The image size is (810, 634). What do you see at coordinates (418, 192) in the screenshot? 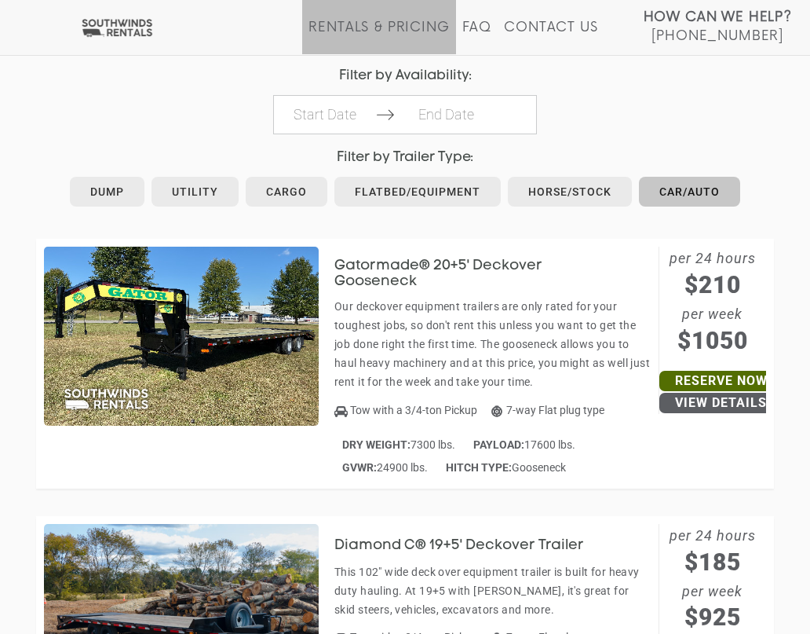
I see `a: Flatbed/Equipment` at bounding box center [418, 192].